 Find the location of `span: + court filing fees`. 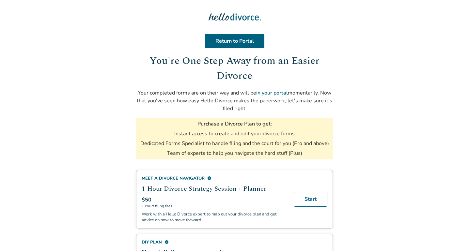

span: + court filing fees is located at coordinates (214, 206).